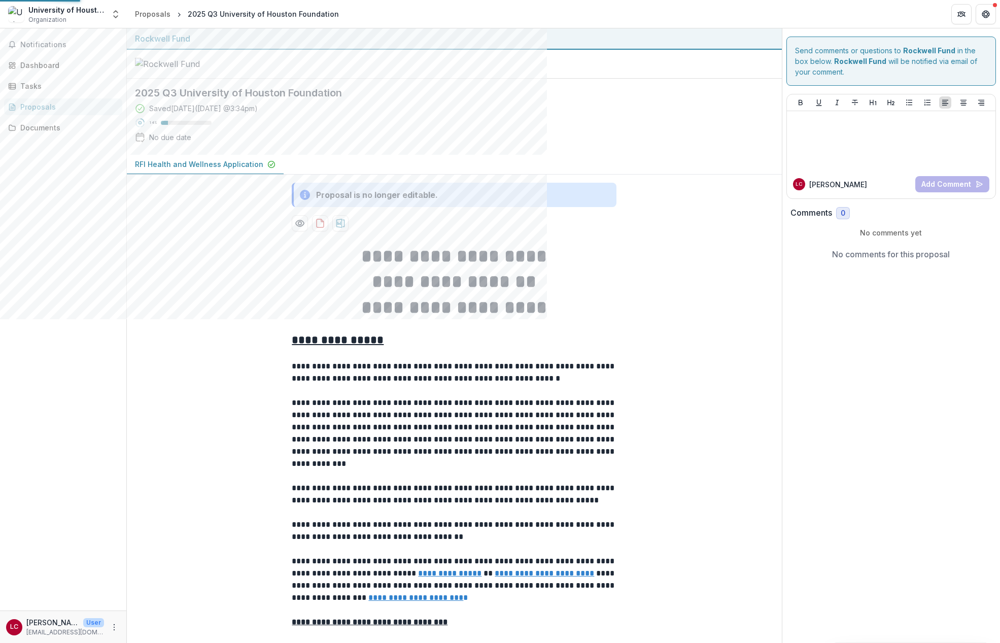  I want to click on button: Bullet List, so click(909, 102).